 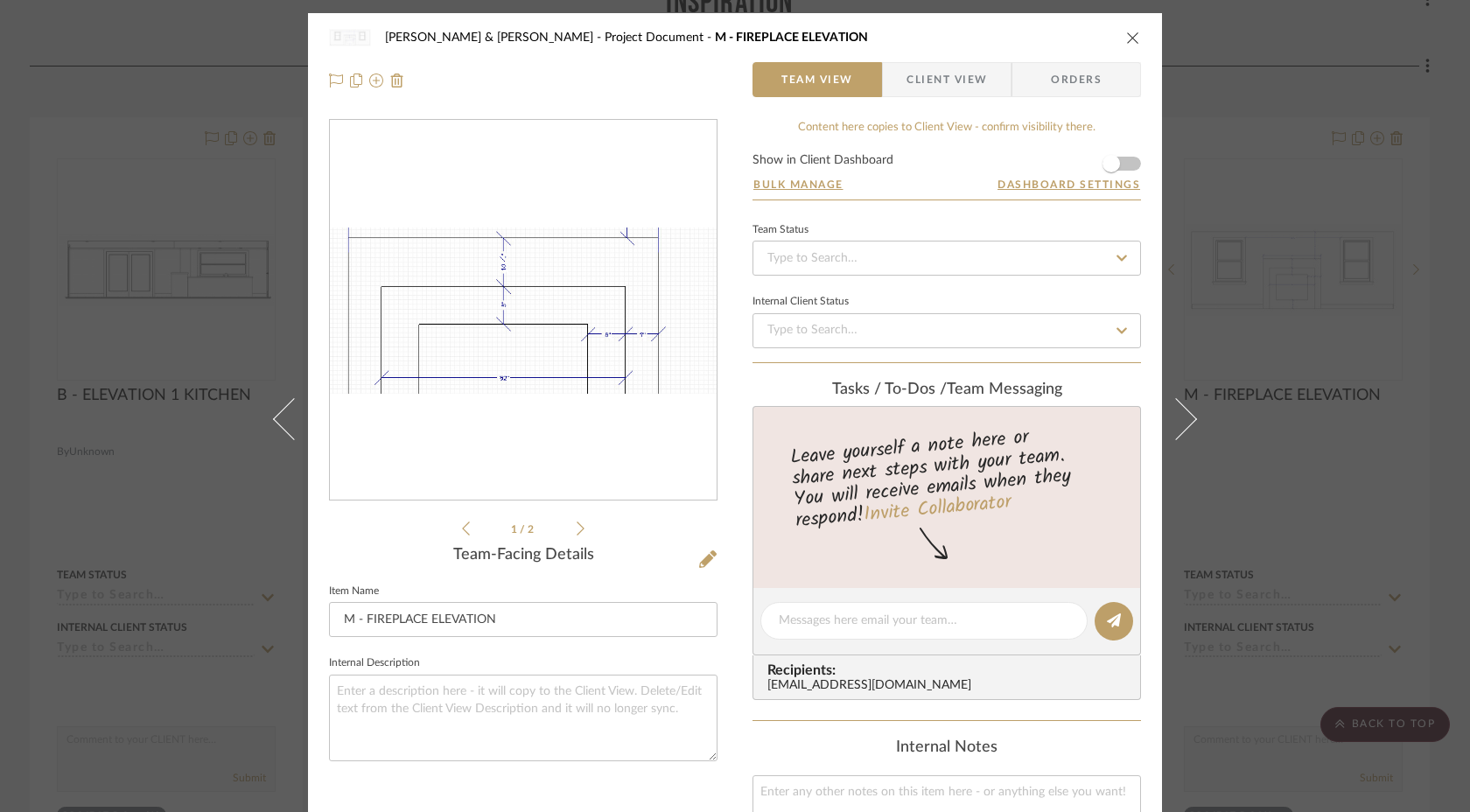 I want to click on span: Recipients:, so click(x=950, y=670).